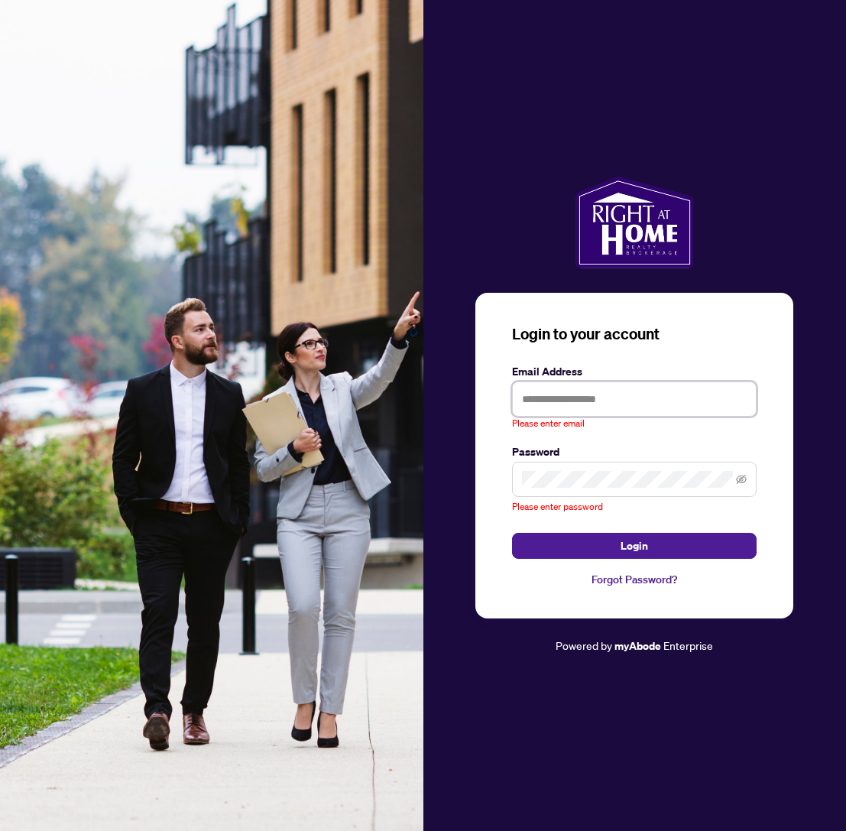 The image size is (846, 831). I want to click on button: Login, so click(635, 546).